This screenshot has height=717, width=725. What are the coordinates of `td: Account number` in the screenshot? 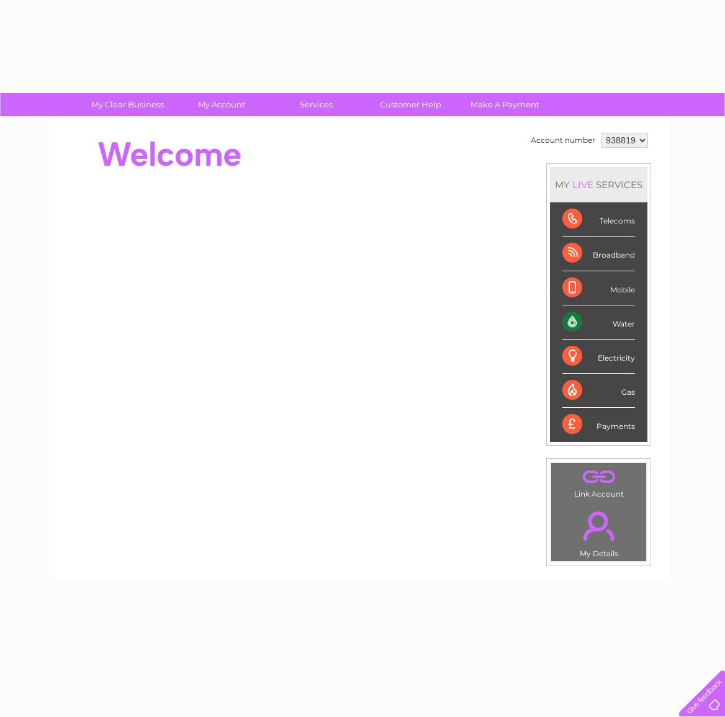 It's located at (563, 140).